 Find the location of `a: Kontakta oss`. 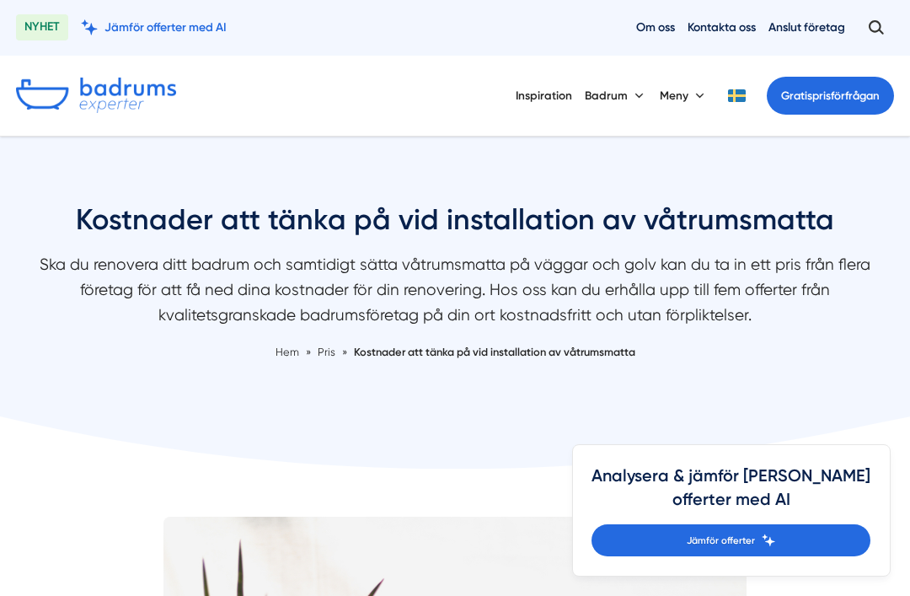

a: Kontakta oss is located at coordinates (722, 27).